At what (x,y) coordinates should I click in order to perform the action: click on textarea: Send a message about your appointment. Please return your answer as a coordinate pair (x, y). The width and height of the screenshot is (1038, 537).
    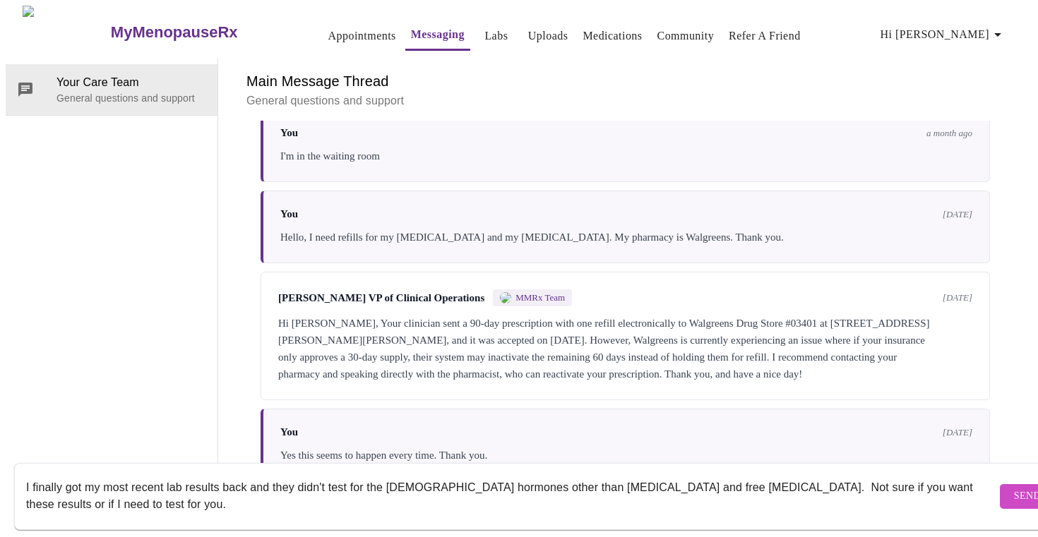
    Looking at the image, I should click on (511, 496).